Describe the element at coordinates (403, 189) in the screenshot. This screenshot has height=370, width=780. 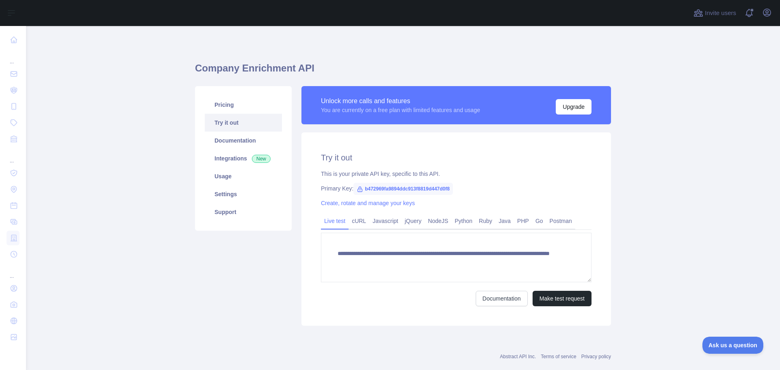
I see `span: b472969fa9894ddc913f8819d447d0f8` at that location.